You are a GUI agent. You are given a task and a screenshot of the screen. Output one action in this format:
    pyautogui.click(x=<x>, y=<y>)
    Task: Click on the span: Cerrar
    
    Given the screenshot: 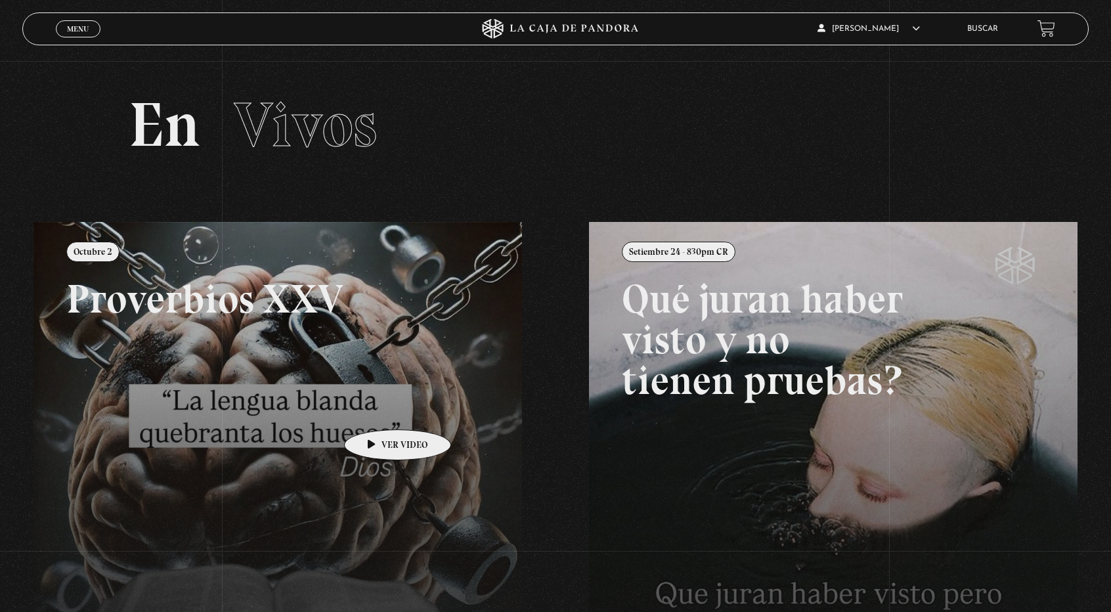 What is the action you would take?
    pyautogui.click(x=77, y=40)
    